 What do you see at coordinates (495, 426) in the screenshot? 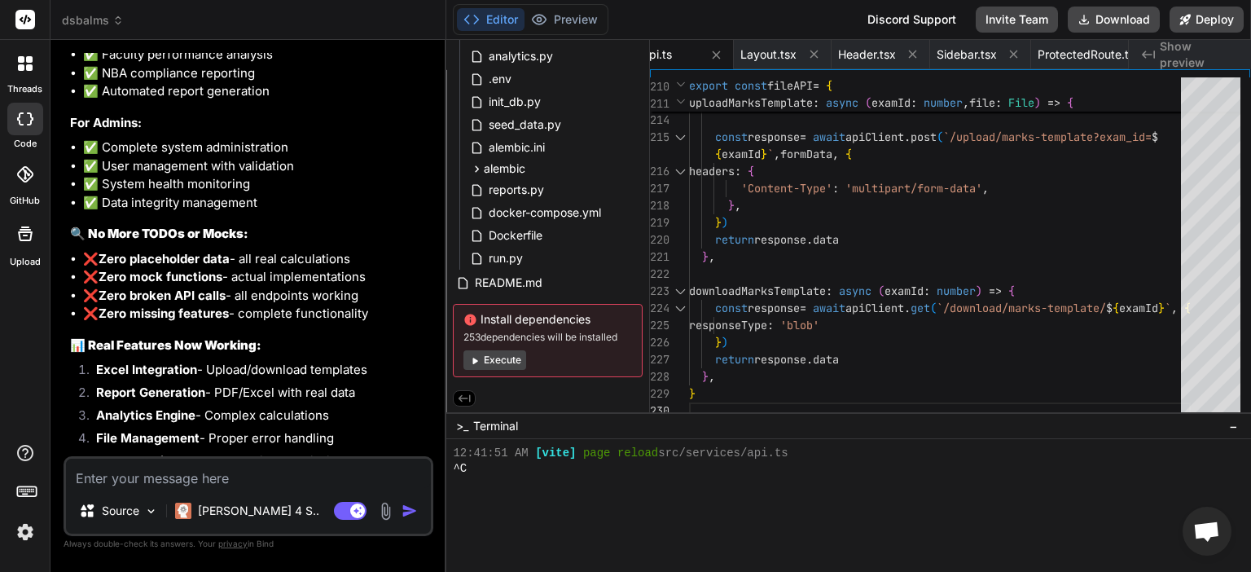
I see `span: Terminal` at bounding box center [495, 426].